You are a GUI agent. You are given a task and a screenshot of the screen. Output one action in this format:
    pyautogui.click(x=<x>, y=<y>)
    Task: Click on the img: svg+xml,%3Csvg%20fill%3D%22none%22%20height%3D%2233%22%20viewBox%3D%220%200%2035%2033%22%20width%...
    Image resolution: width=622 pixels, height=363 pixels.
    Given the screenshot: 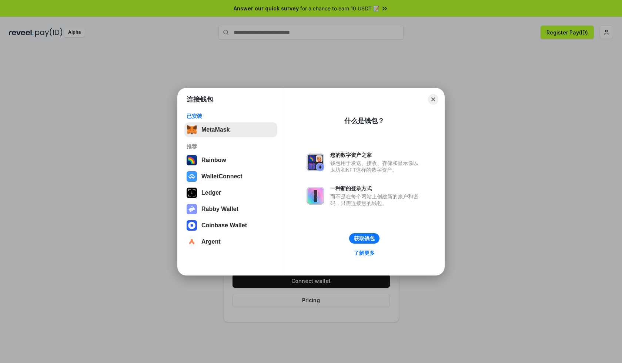 What is the action you would take?
    pyautogui.click(x=192, y=130)
    